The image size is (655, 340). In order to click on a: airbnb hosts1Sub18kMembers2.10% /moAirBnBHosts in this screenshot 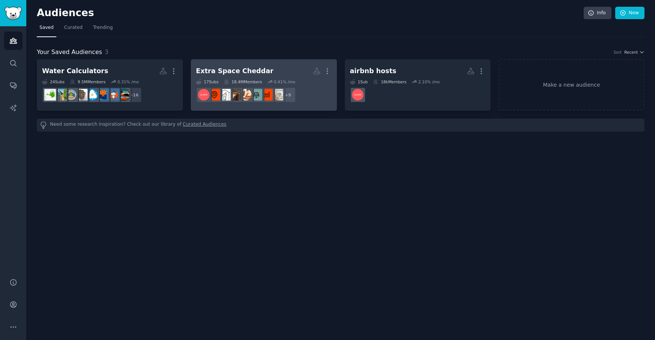, I will do `click(417, 85)`.